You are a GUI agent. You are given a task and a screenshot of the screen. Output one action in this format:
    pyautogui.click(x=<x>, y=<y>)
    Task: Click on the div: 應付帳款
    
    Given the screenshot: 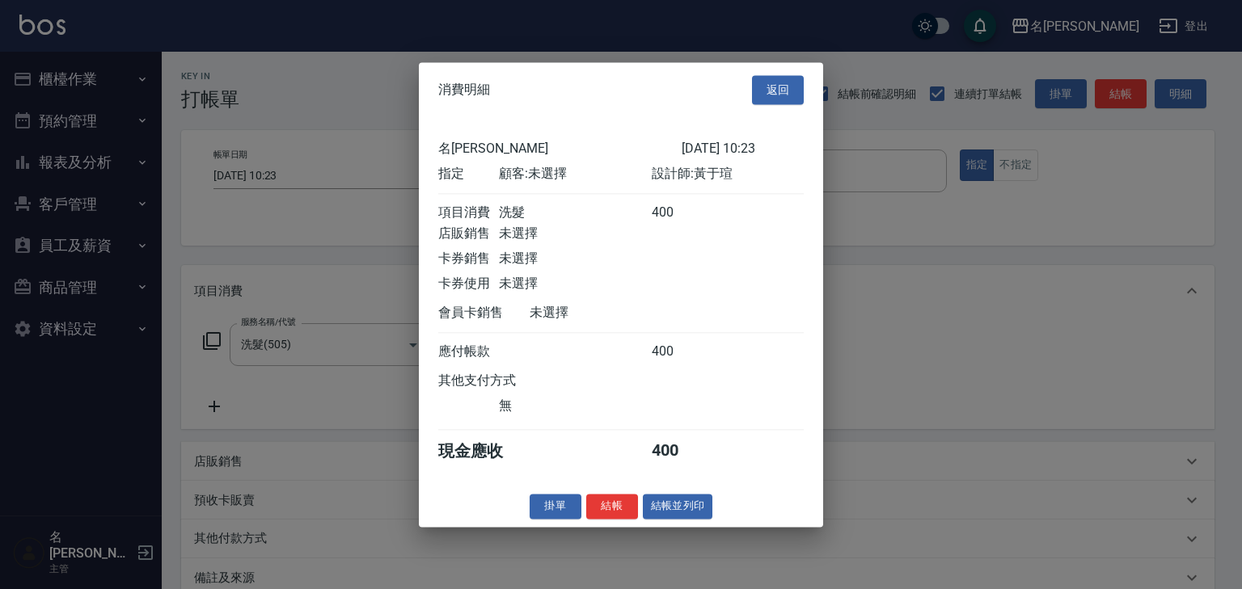 What is the action you would take?
    pyautogui.click(x=468, y=352)
    